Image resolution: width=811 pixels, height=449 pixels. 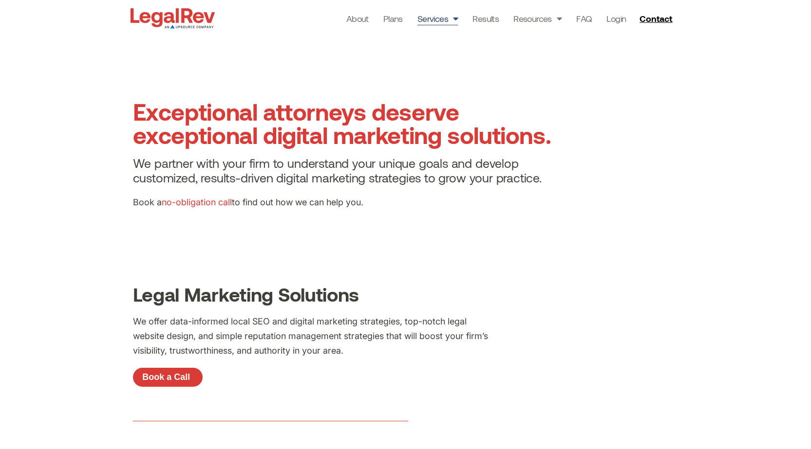 I want to click on a: Book a Call, so click(x=167, y=378).